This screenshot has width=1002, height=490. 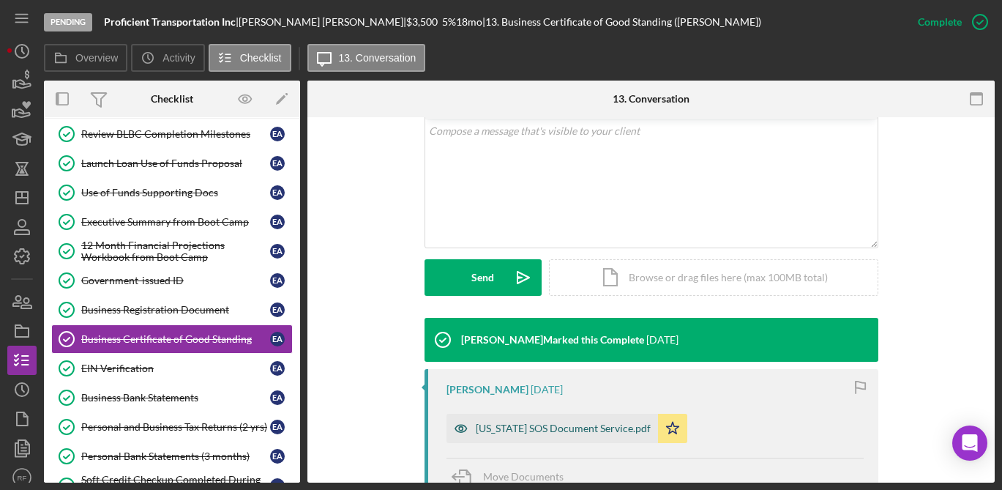 I want to click on div: $3,500, so click(x=424, y=22).